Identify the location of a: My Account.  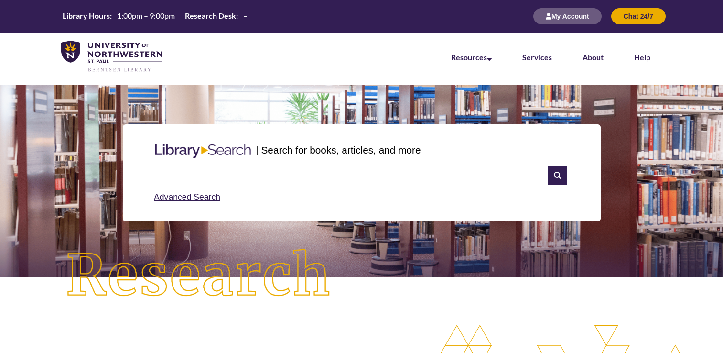
(567, 16).